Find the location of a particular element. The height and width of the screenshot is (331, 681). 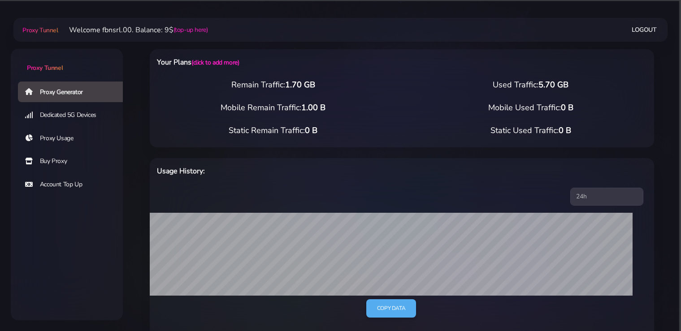

span: 1.00 B is located at coordinates (314, 108).